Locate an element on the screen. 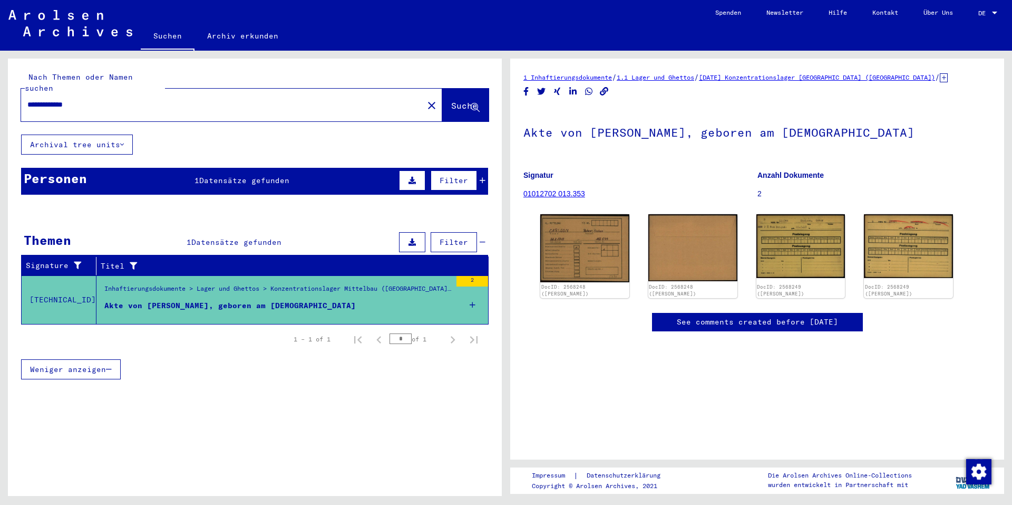  div: 1 – 1 of 1 is located at coordinates (312, 339).